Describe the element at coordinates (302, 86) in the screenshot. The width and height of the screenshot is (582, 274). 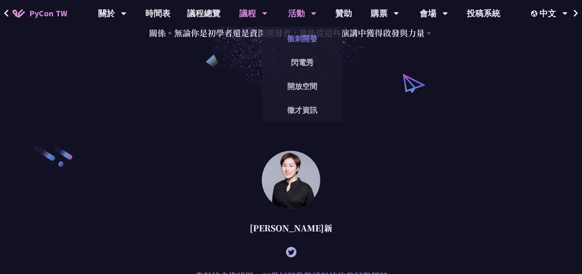
I see `a: 開放空間` at that location.